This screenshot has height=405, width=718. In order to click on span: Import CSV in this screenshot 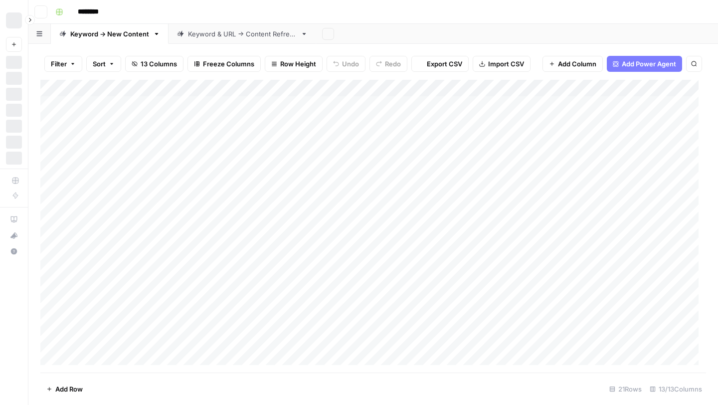, I will do `click(506, 64)`.